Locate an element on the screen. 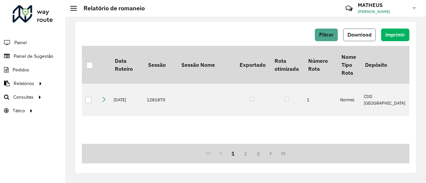 Image resolution: width=426 pixels, height=183 pixels. h3: MATHEUS is located at coordinates (383, 5).